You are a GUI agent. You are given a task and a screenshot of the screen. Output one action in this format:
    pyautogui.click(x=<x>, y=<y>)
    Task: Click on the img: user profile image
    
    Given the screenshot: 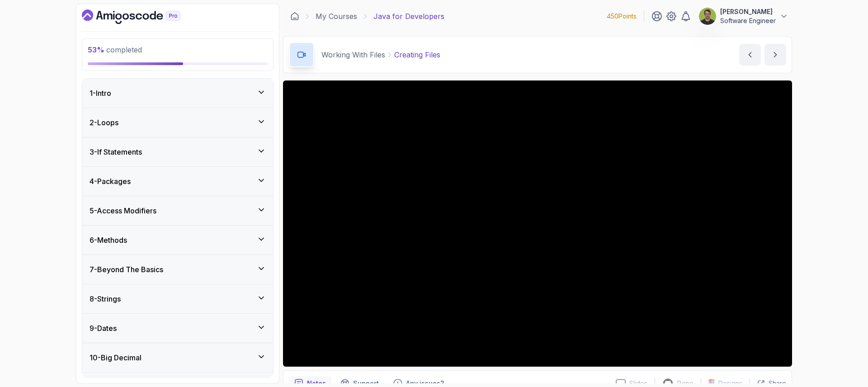 What is the action you would take?
    pyautogui.click(x=707, y=16)
    